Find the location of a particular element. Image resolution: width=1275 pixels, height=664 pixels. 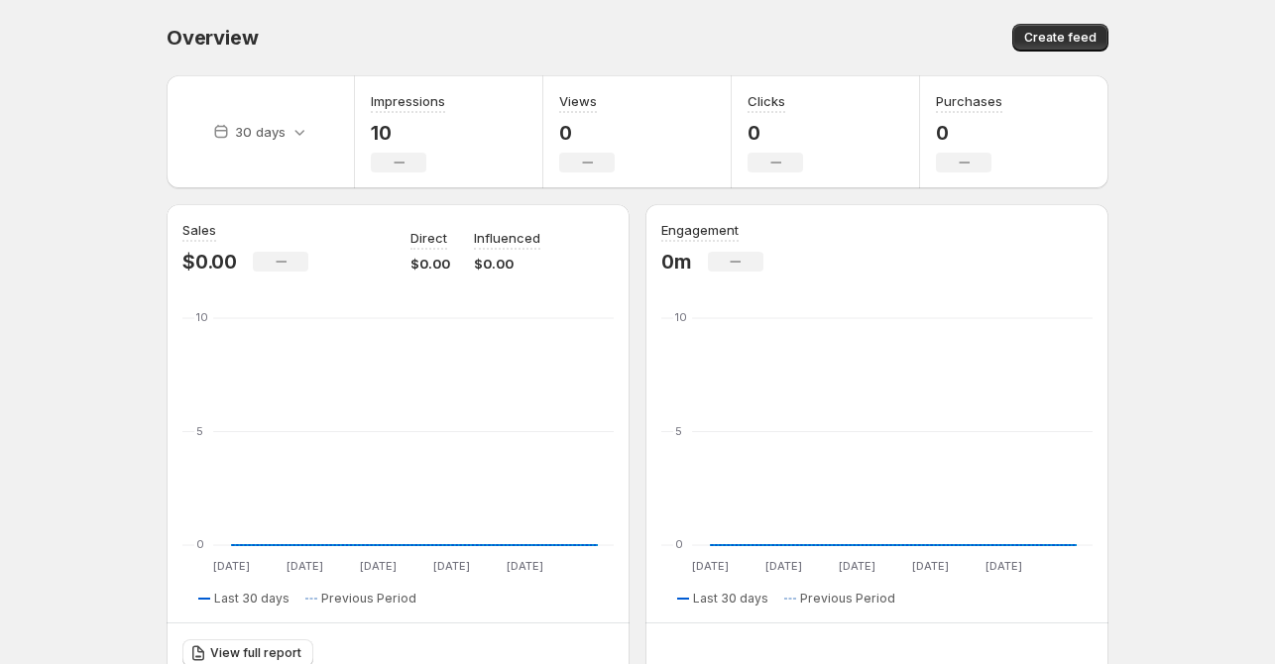

span: View full report is located at coordinates (256, 653).